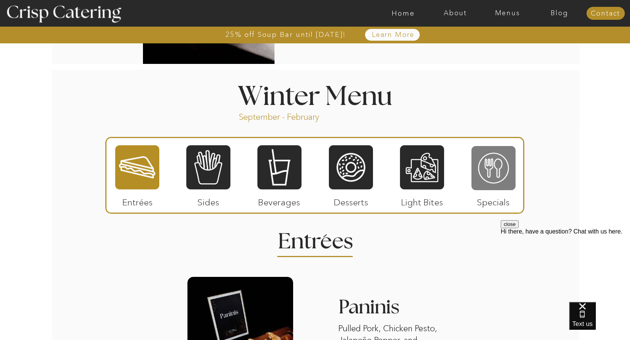  Describe the element at coordinates (455, 13) in the screenshot. I see `a: About` at that location.